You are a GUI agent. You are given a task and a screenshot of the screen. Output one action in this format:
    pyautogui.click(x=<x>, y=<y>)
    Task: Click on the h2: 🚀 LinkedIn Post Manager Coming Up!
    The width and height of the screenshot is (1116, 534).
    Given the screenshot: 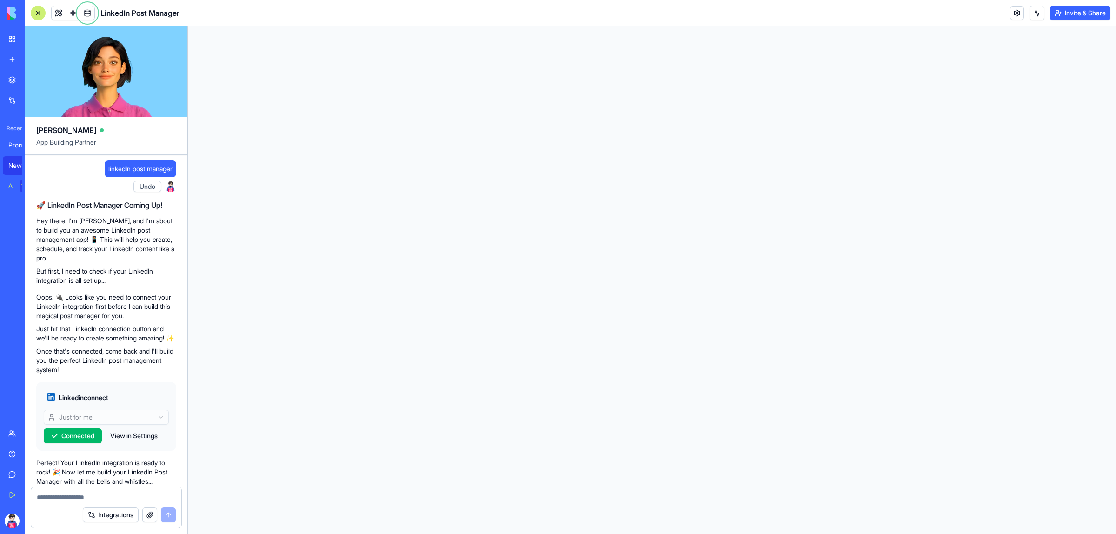 What is the action you would take?
    pyautogui.click(x=106, y=205)
    